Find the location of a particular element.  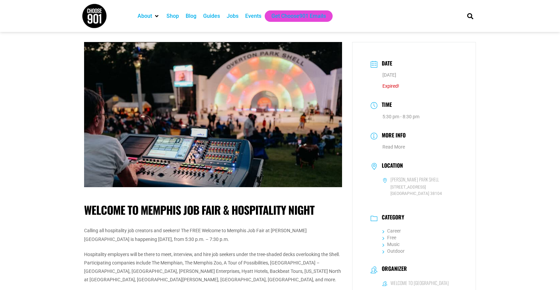

div: Get Choose901 Emails is located at coordinates (299, 16).